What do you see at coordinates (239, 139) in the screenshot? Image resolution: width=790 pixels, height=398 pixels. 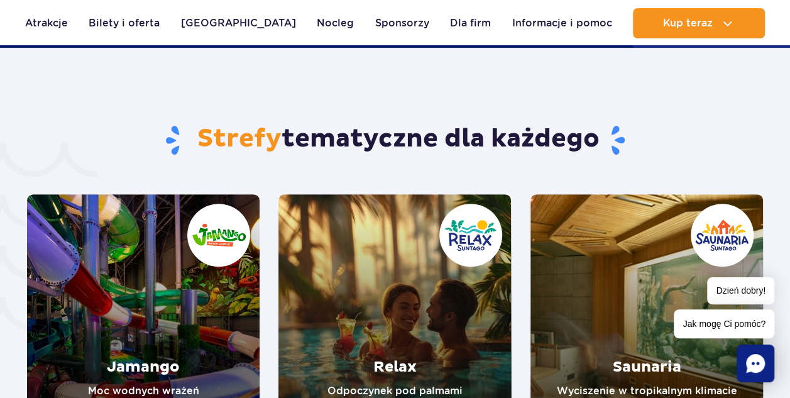 I see `span: Strefy` at bounding box center [239, 139].